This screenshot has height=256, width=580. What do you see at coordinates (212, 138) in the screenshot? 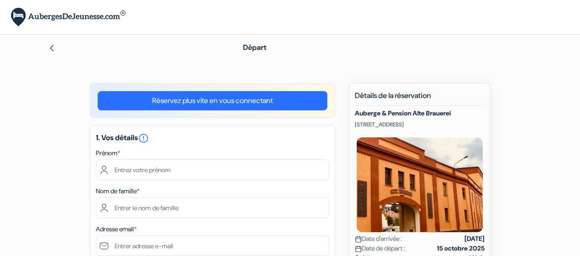
I see `h5: 1. Vos détails` at bounding box center [212, 138].